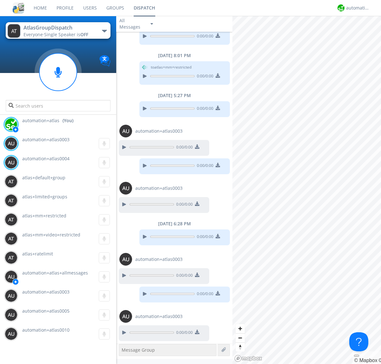 The image size is (381, 364). Describe the element at coordinates (240, 338) in the screenshot. I see `button: Zoom out` at that location.